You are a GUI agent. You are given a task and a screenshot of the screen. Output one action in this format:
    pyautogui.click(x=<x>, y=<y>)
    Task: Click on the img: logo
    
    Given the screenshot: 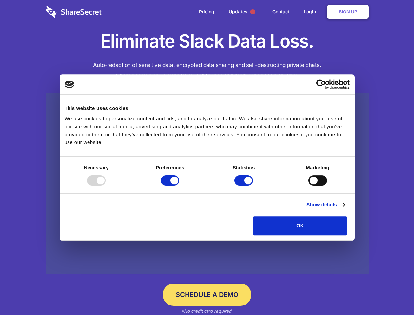 What is the action you would take?
    pyautogui.click(x=70, y=84)
    